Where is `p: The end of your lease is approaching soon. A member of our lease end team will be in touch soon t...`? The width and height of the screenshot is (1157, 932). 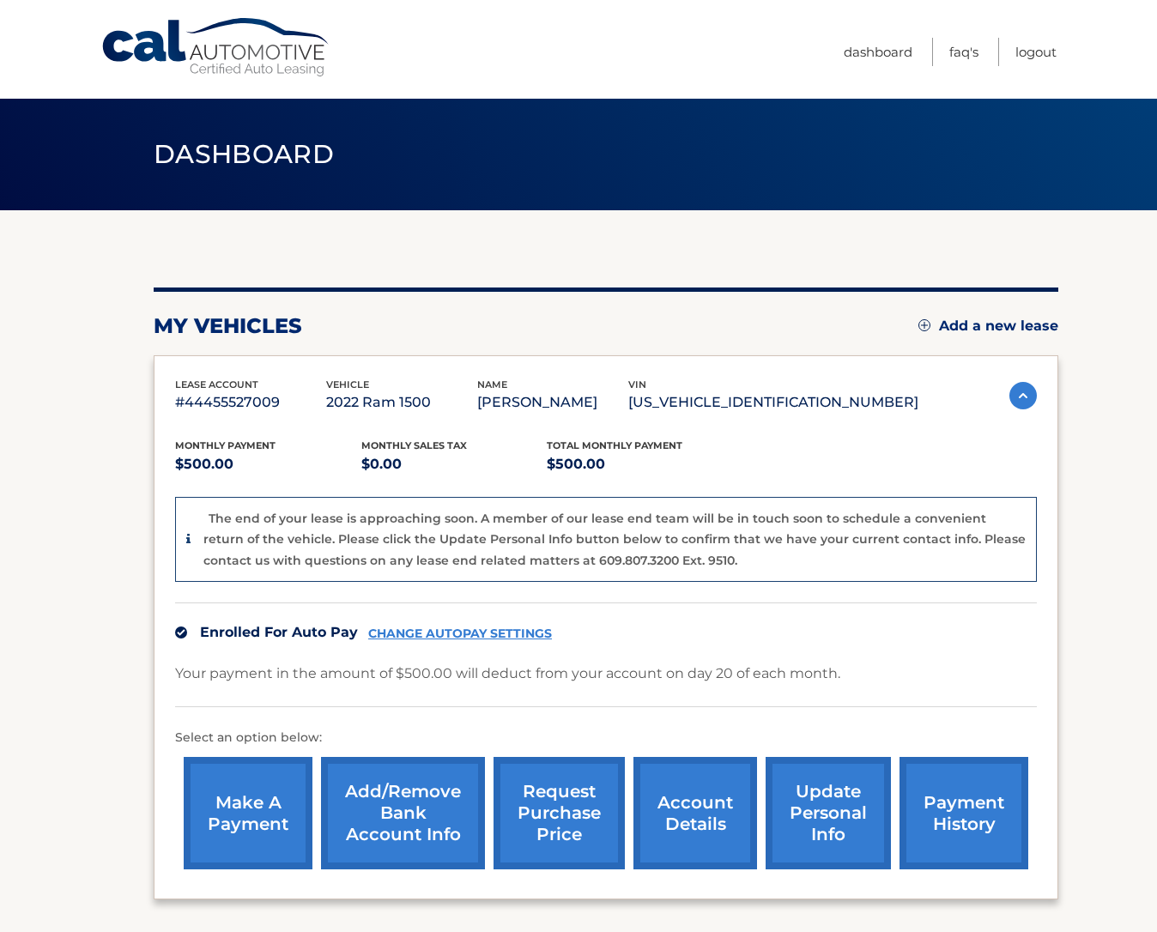
p: The end of your lease is approaching soon. A member of our lease end team will be in touch soon t... is located at coordinates (615, 539).